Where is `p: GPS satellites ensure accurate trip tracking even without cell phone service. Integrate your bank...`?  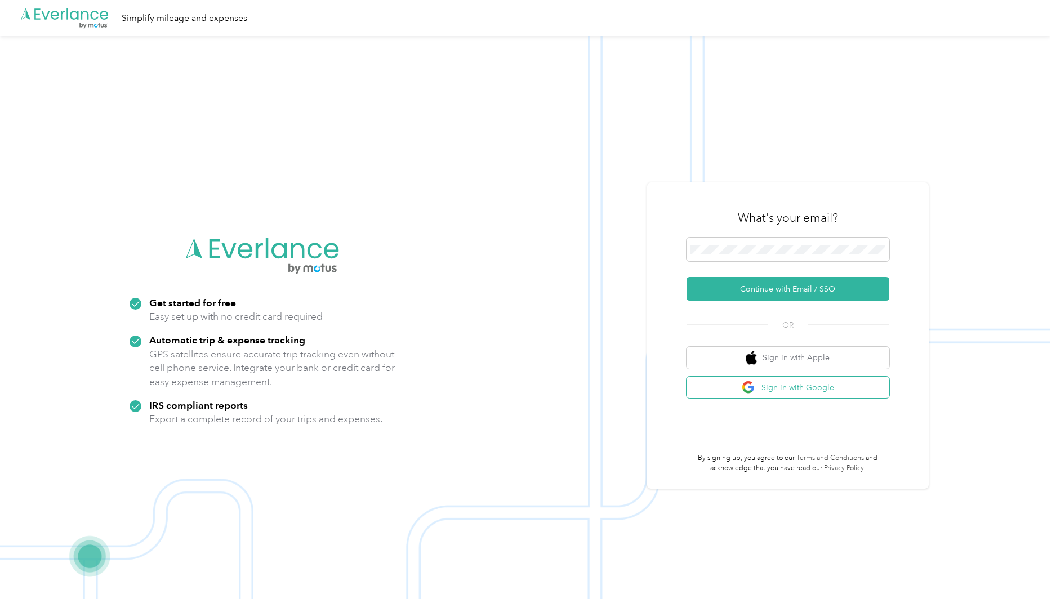 p: GPS satellites ensure accurate trip tracking even without cell phone service. Integrate your bank... is located at coordinates (272, 368).